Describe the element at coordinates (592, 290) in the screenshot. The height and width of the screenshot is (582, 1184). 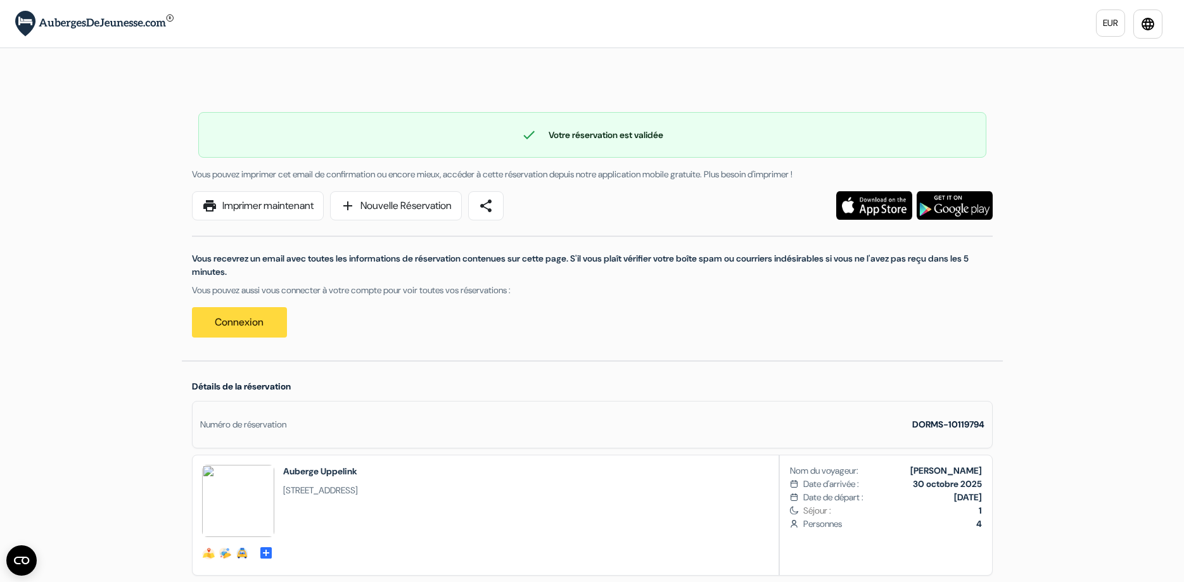
I see `p: Vous pouvez aussi vous connecter à votre compte pour voir toutes vos réservations :` at that location.